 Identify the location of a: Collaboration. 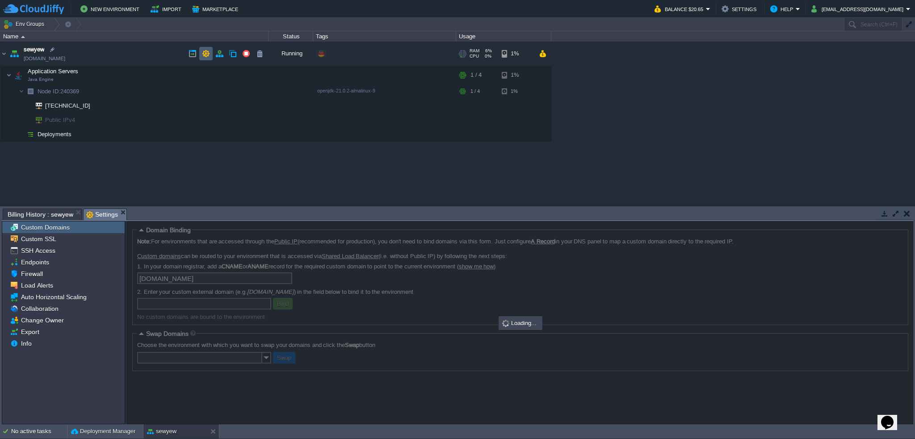
(39, 309).